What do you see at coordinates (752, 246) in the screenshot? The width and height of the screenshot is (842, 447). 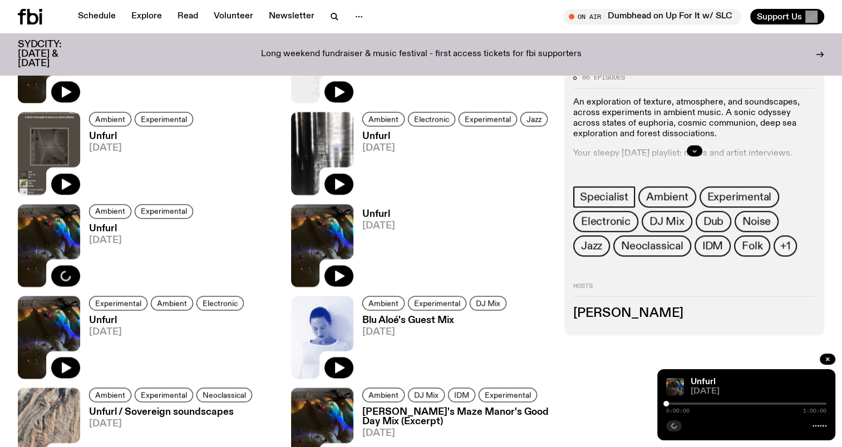 I see `span: Folk` at bounding box center [752, 246].